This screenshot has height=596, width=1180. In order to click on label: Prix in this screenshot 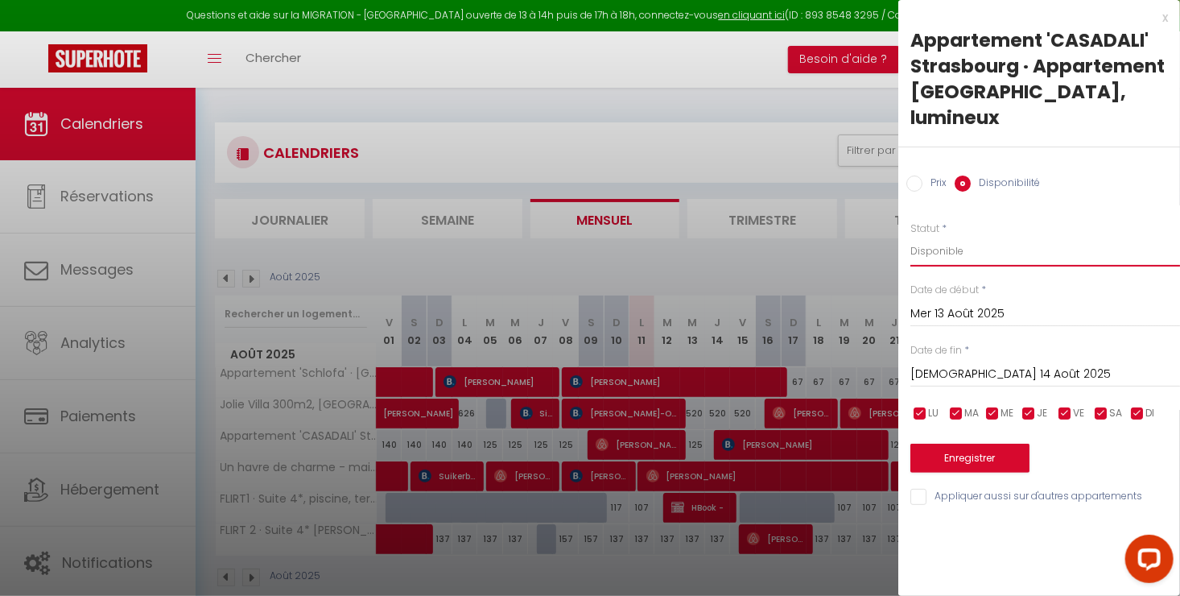, I will do `click(935, 184)`.